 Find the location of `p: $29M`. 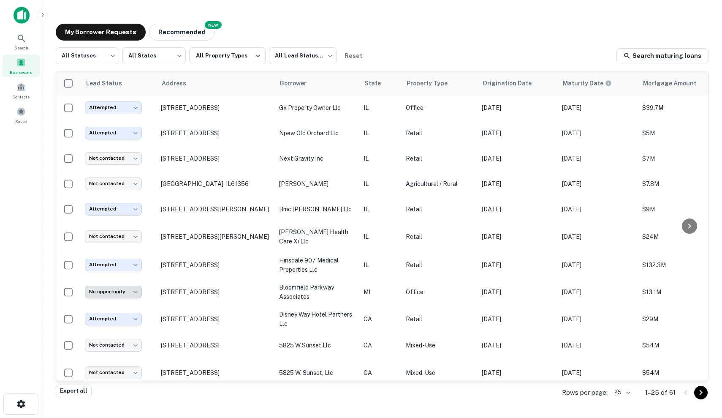

p: $29M is located at coordinates (681, 319).